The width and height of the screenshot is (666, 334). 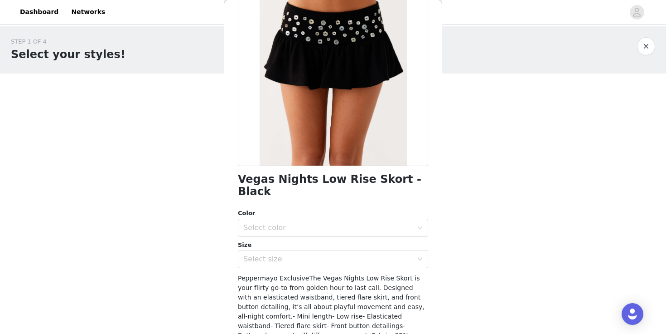 What do you see at coordinates (328, 228) in the screenshot?
I see `div: Select color` at bounding box center [328, 228].